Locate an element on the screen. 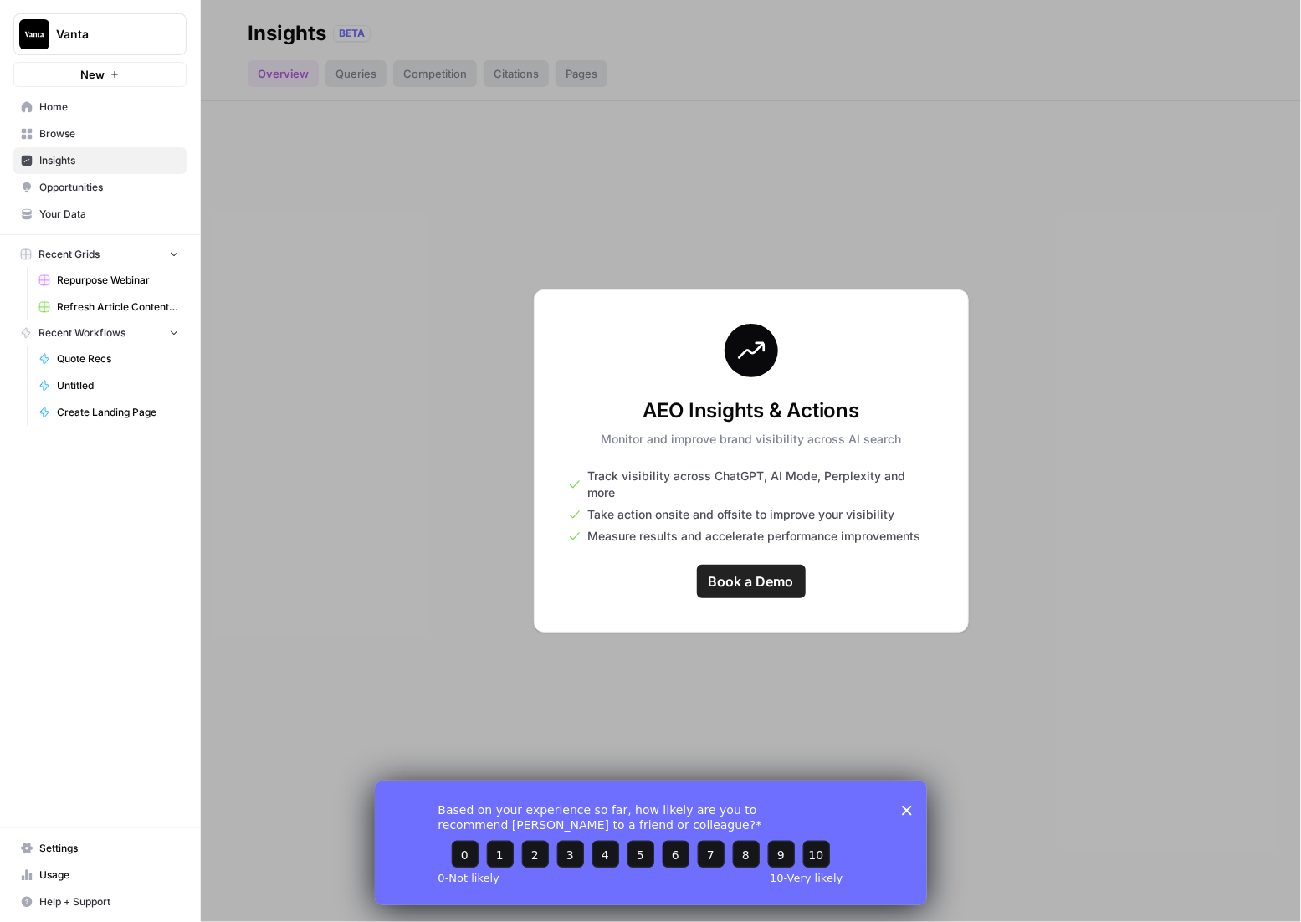  span: Home is located at coordinates (109, 107).